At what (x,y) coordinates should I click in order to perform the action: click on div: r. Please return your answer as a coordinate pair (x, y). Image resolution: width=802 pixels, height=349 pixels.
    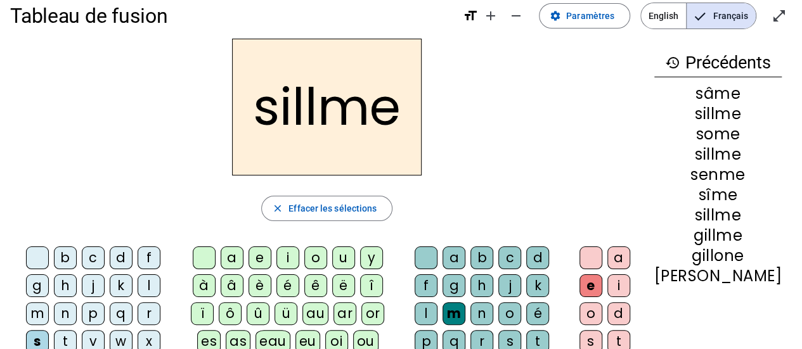
    Looking at the image, I should click on (149, 314).